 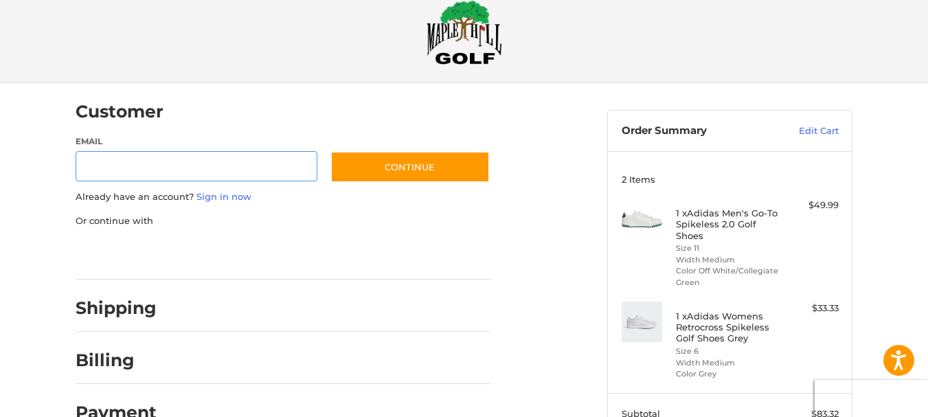 I want to click on h4: 1 x Adidas Womens Retrocross Spikeless Golf Shoes Grey, so click(x=728, y=327).